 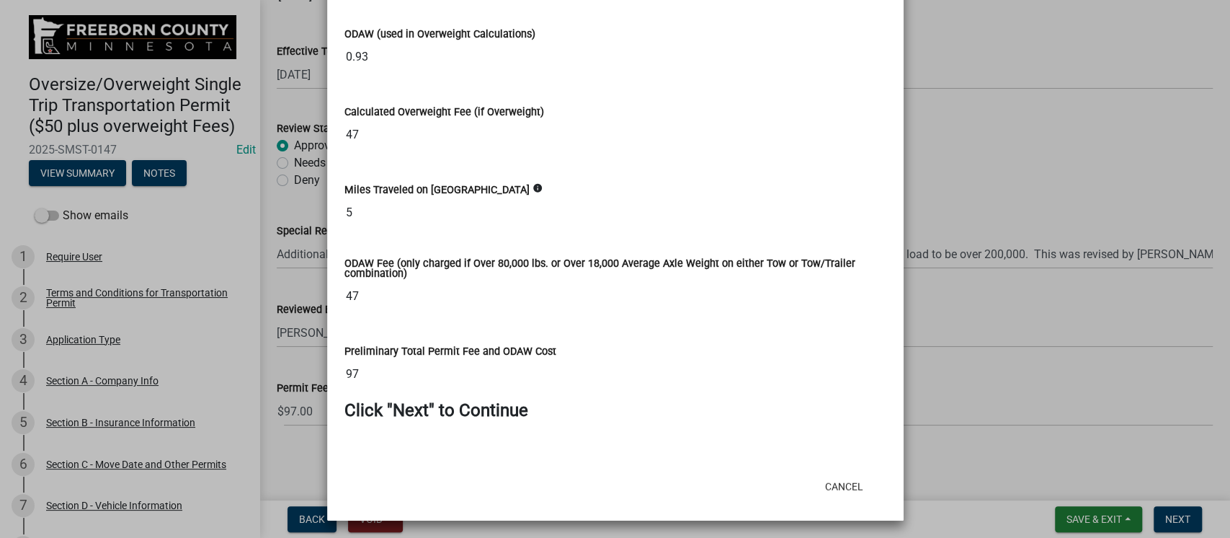 I want to click on label: ODAW (used in Overweight Calculations), so click(x=440, y=35).